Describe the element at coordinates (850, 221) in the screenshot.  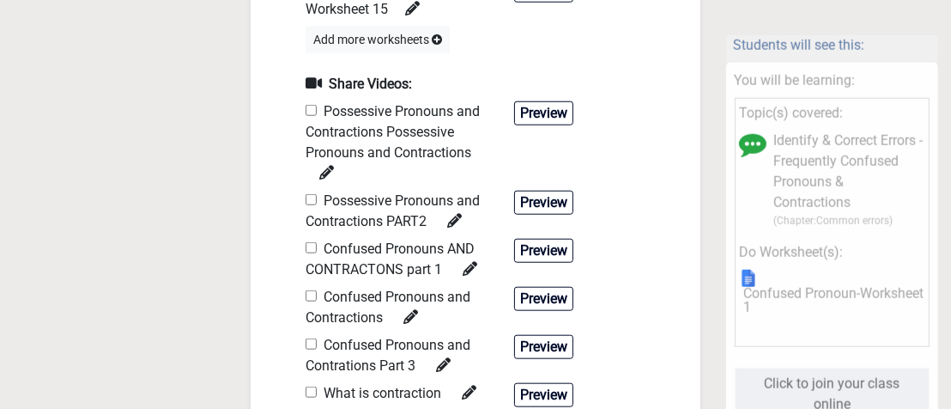
I see `p: (Chapter: Common errors )` at that location.